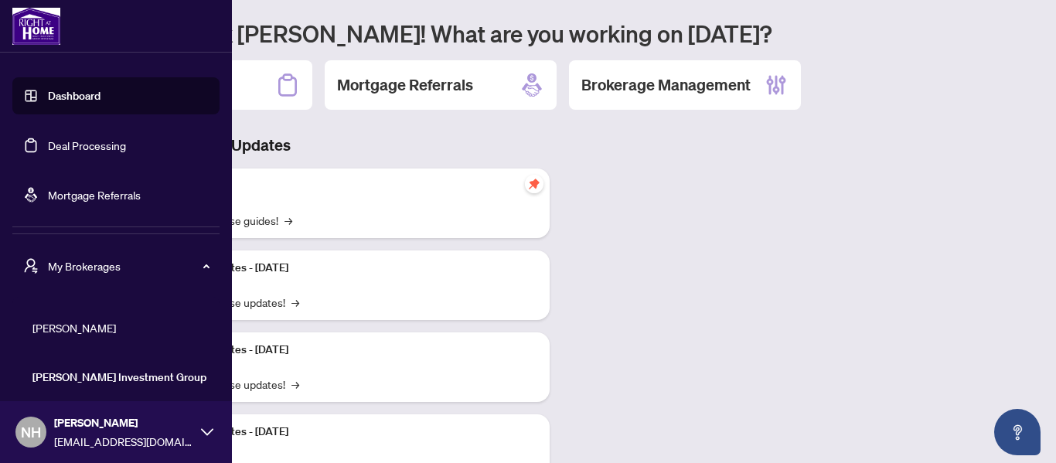 The image size is (1056, 463). I want to click on h2: Brokerage Management, so click(666, 85).